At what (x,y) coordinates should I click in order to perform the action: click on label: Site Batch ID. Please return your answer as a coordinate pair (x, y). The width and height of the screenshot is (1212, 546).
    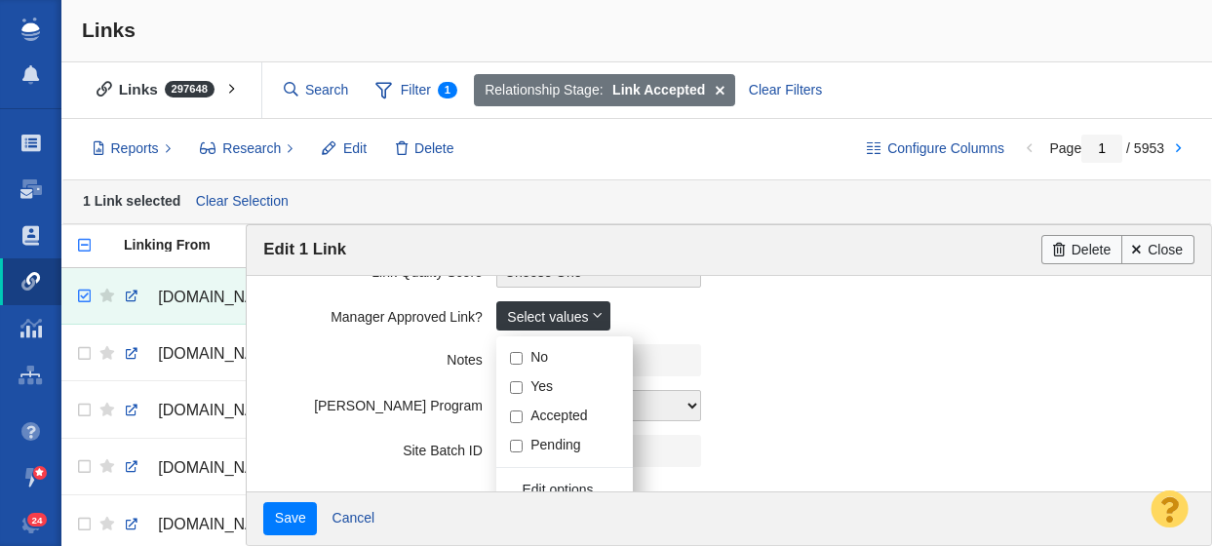
    Looking at the image, I should click on (379, 447).